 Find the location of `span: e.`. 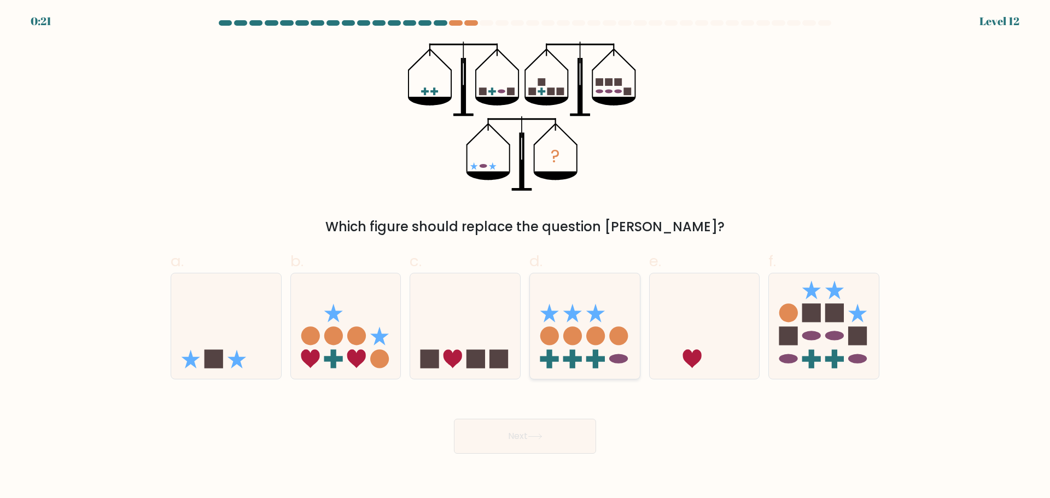

span: e. is located at coordinates (655, 261).